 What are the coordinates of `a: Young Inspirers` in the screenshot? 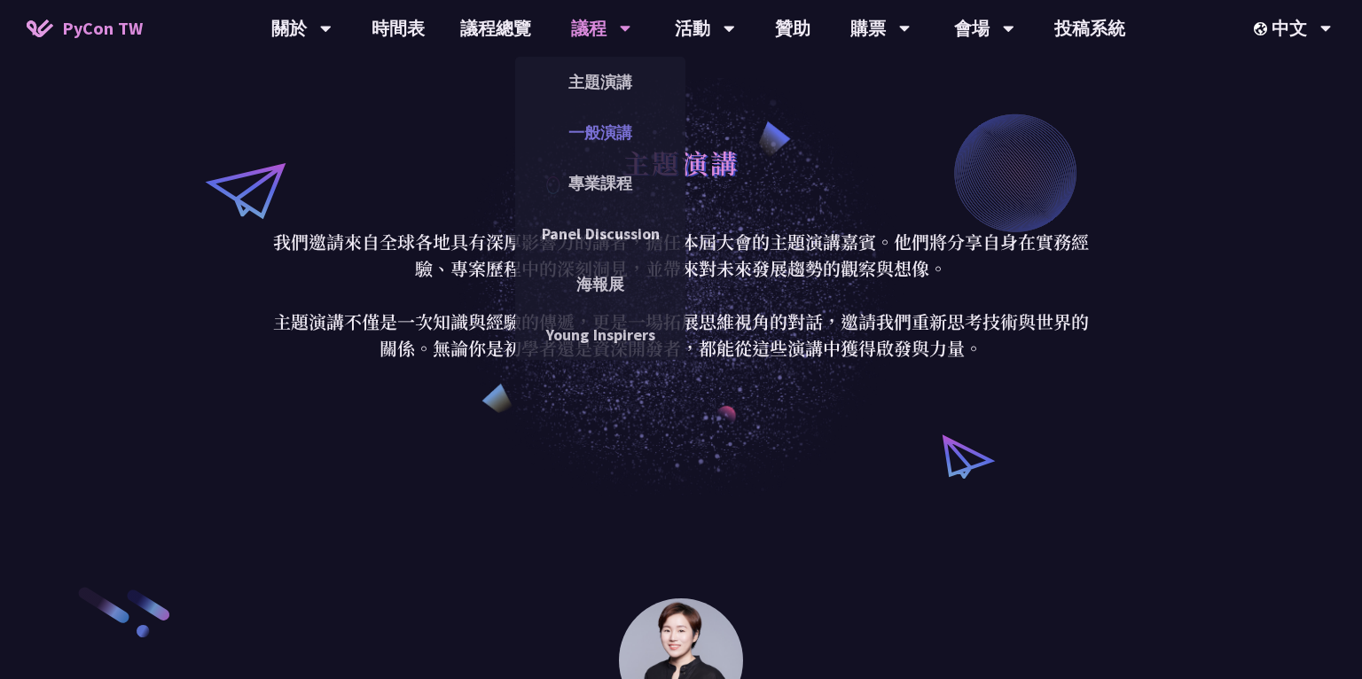 It's located at (600, 334).